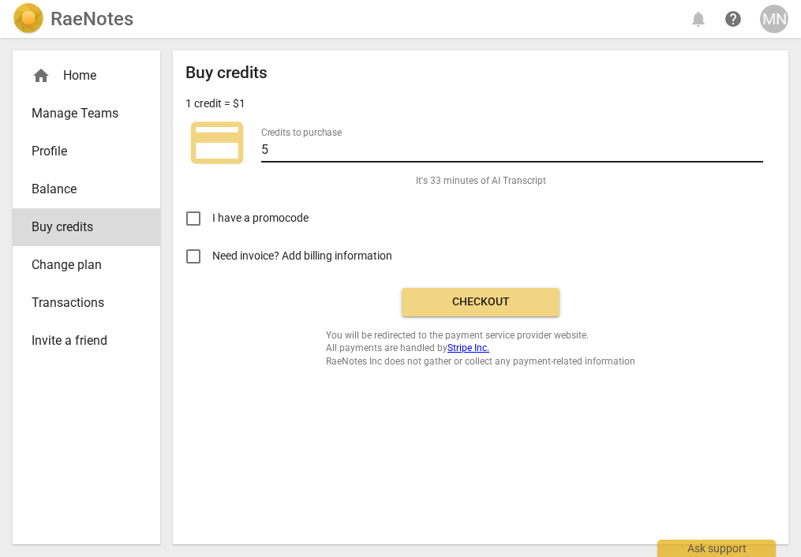 The image size is (801, 557). What do you see at coordinates (92, 19) in the screenshot?
I see `h2: RaeNotes` at bounding box center [92, 19].